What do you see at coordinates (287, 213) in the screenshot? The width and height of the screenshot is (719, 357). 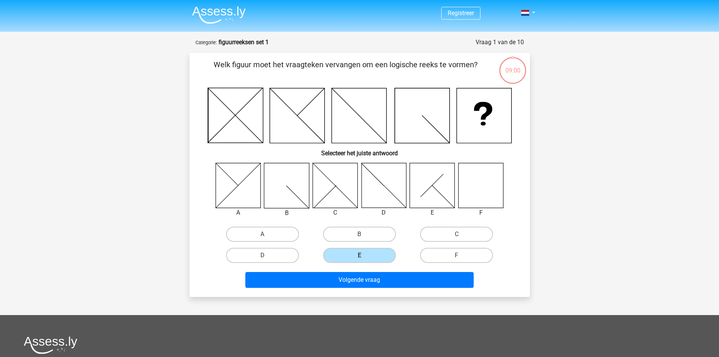 I see `div: B` at bounding box center [287, 213].